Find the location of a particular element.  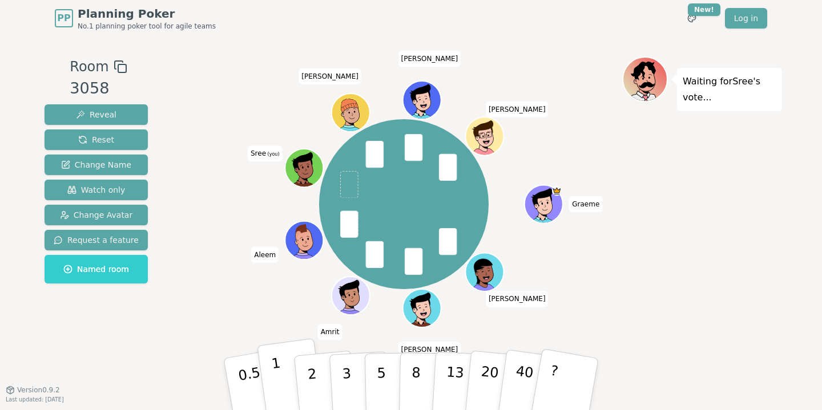

span: Graeme is the host is located at coordinates (557, 191).